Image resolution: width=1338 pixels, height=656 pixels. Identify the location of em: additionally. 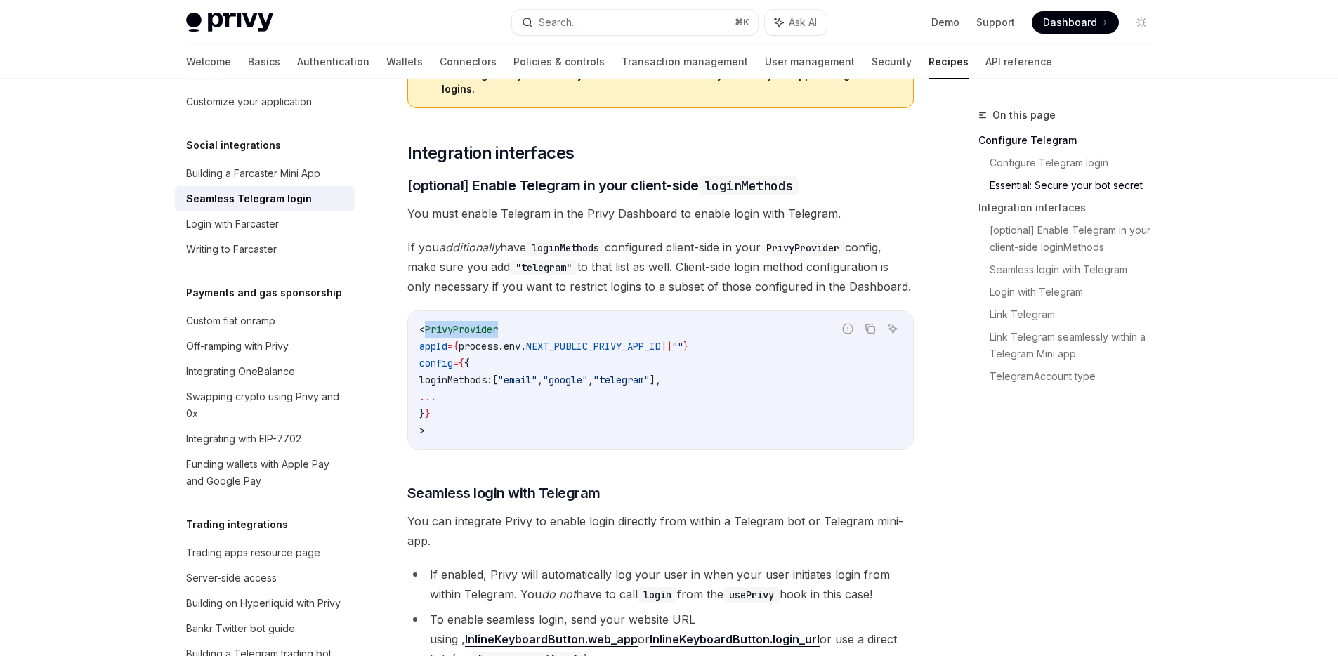
(469, 247).